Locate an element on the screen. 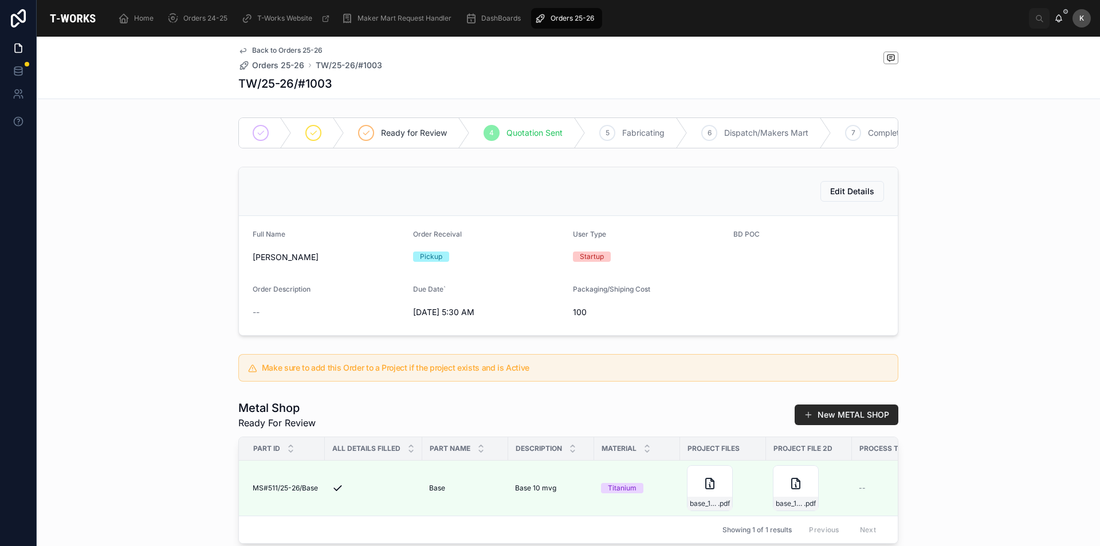 The width and height of the screenshot is (1100, 546). button: New METAL SHOP is located at coordinates (846, 415).